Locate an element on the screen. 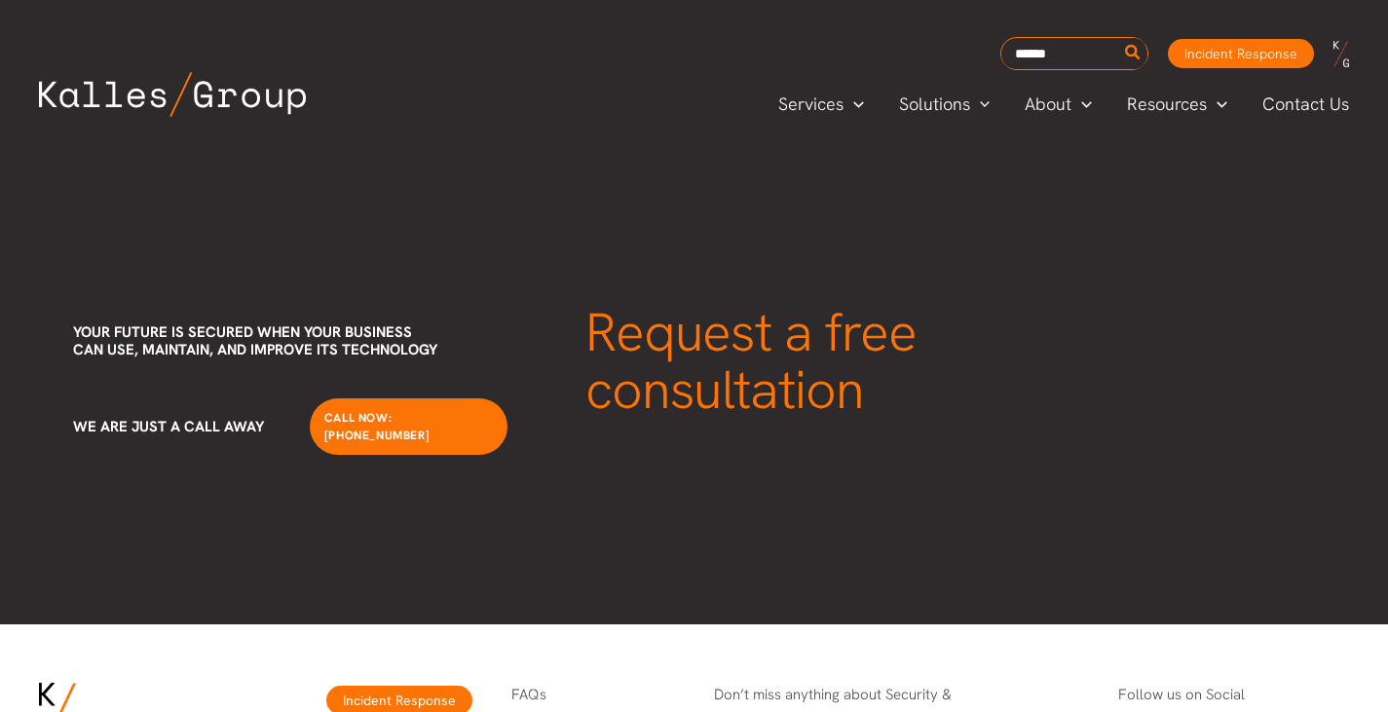  a: Contact Us is located at coordinates (1306, 104).